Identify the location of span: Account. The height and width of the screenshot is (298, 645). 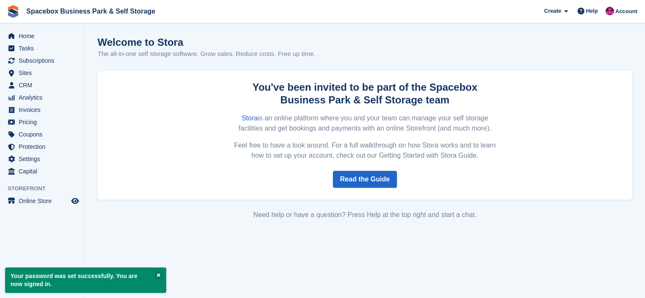
(626, 11).